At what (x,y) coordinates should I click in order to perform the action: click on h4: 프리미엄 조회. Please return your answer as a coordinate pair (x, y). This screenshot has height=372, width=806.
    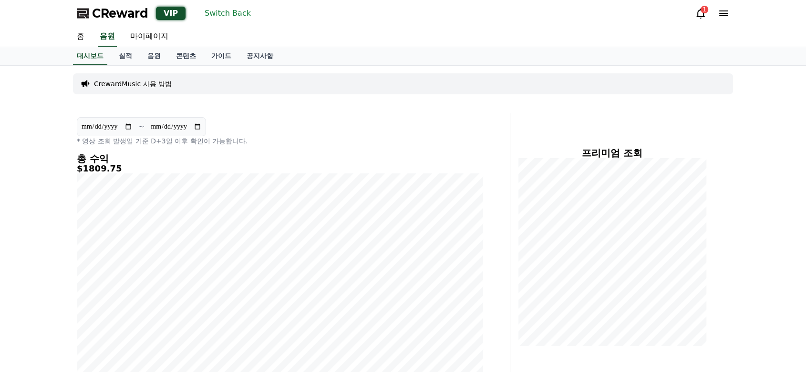
    Looking at the image, I should click on (612, 153).